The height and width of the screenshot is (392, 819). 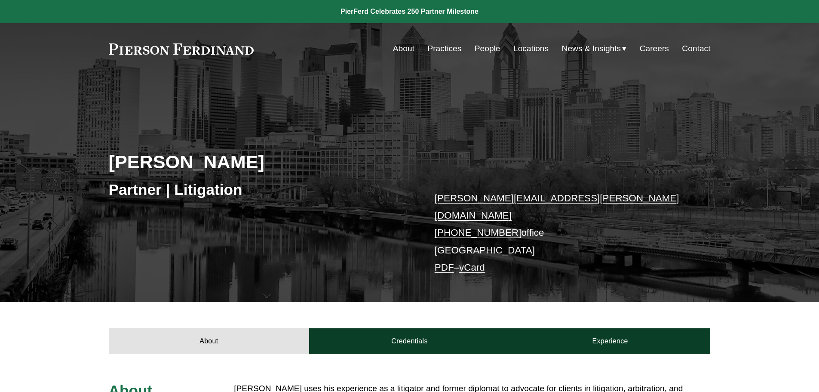 What do you see at coordinates (444, 267) in the screenshot?
I see `a: PDF` at bounding box center [444, 267].